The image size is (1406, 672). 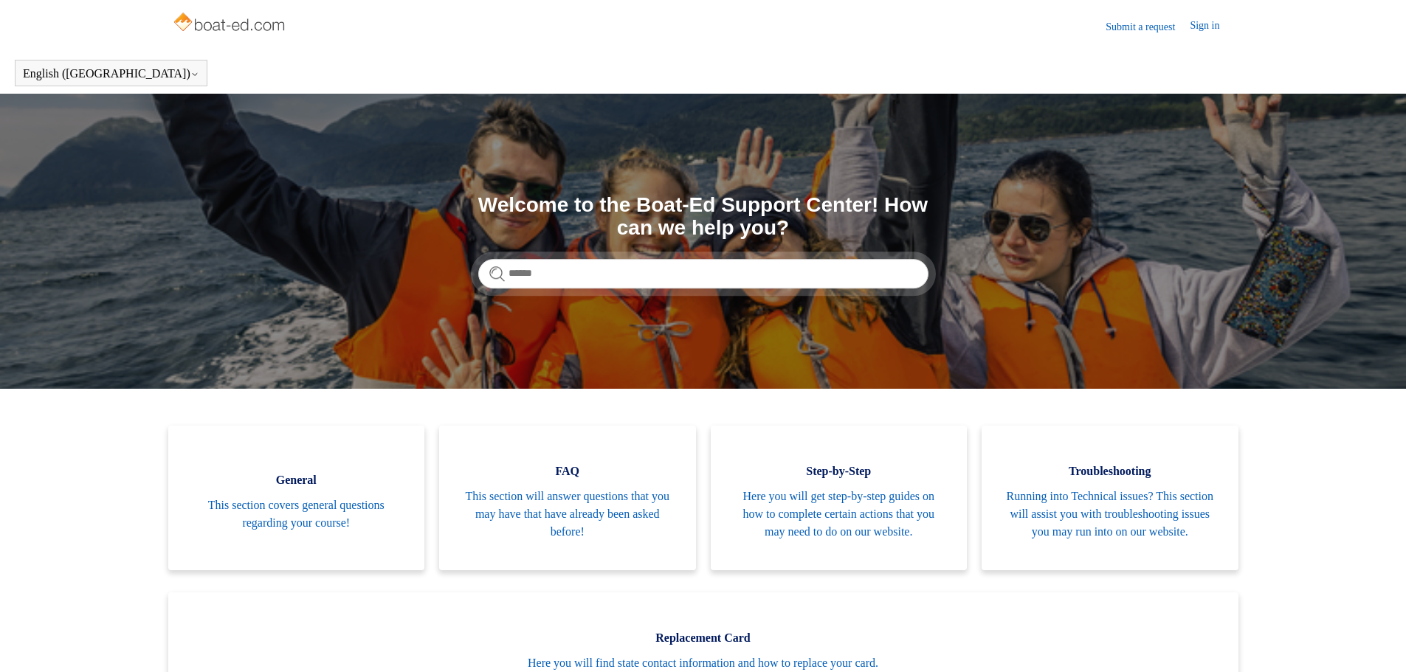 I want to click on h1: Welcome to the Boat-Ed Support Center! How can we help you?, so click(x=703, y=217).